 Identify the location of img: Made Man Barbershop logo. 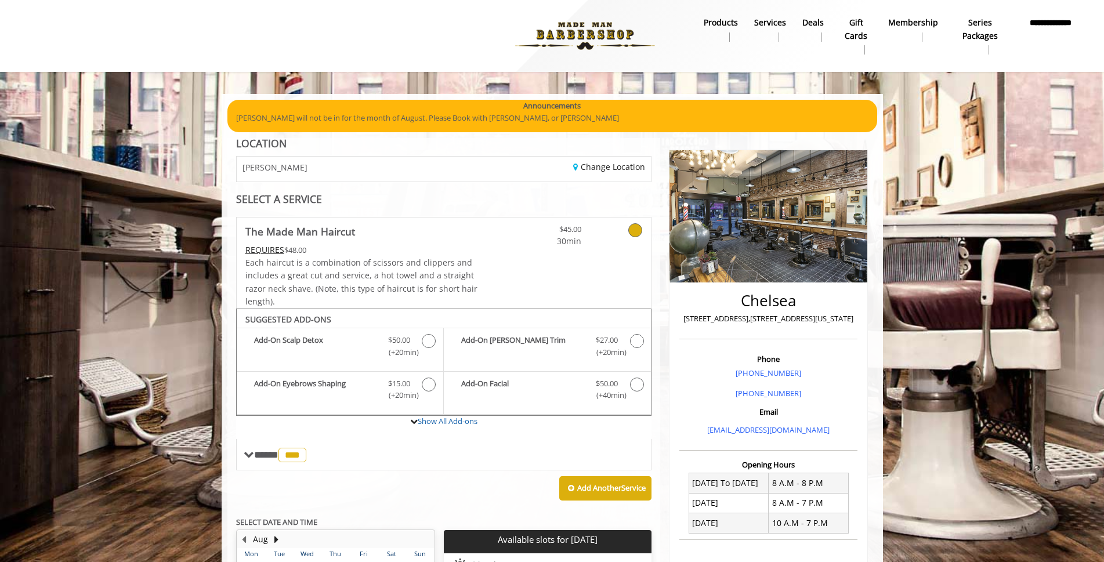
(585, 36).